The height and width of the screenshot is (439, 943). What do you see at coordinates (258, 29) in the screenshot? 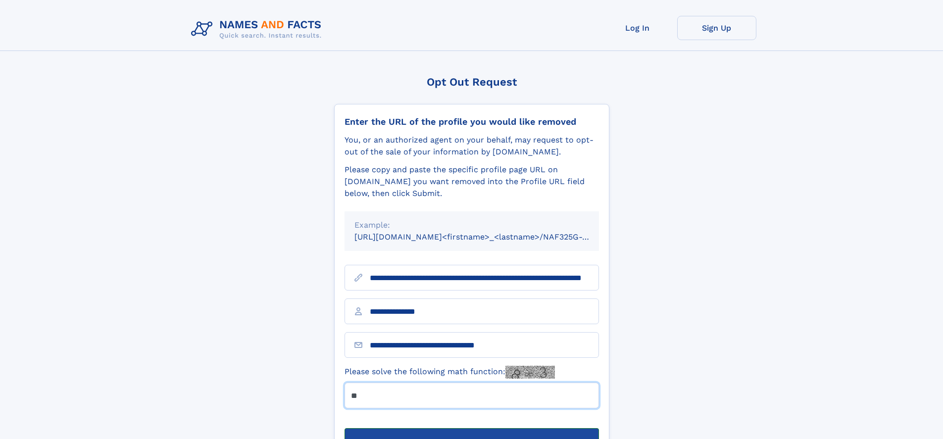
I see `img: Logo Names and Facts` at bounding box center [258, 29].